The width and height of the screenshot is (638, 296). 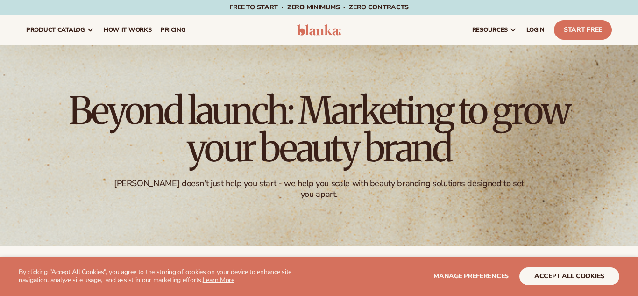 What do you see at coordinates (319, 30) in the screenshot?
I see `img: logo` at bounding box center [319, 30].